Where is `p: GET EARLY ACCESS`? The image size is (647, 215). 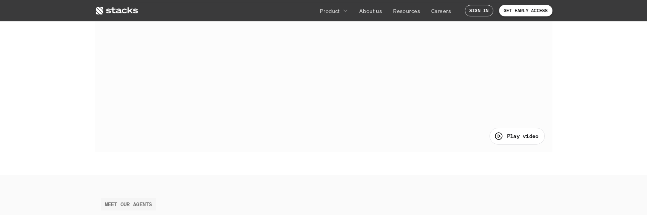 p: GET EARLY ACCESS is located at coordinates (526, 11).